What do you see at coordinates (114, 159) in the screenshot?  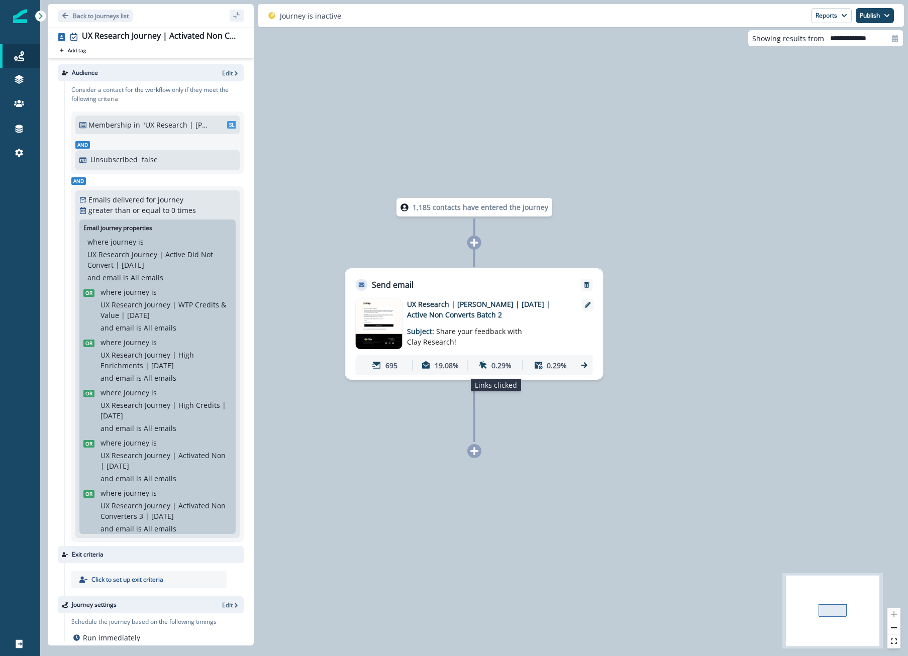 I see `p: Unsubscribed` at bounding box center [114, 159].